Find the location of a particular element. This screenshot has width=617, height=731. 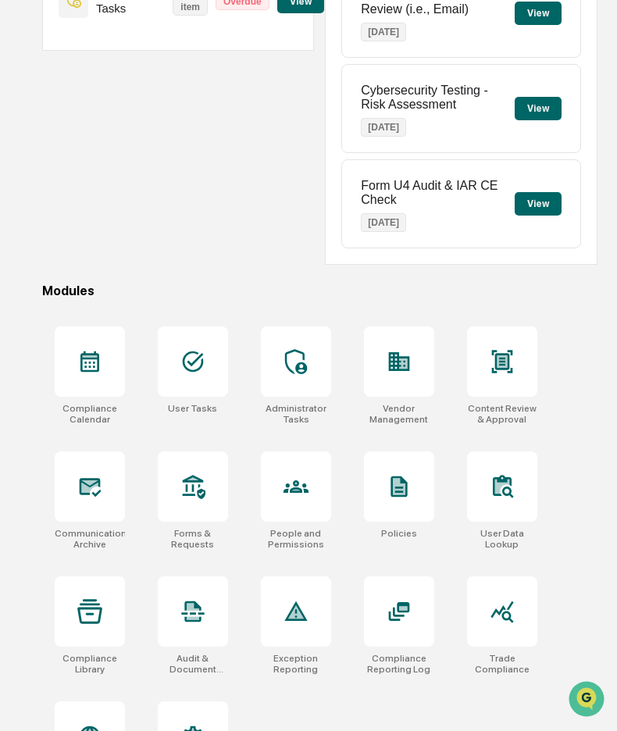

span: Preclearance is located at coordinates (66, 205).